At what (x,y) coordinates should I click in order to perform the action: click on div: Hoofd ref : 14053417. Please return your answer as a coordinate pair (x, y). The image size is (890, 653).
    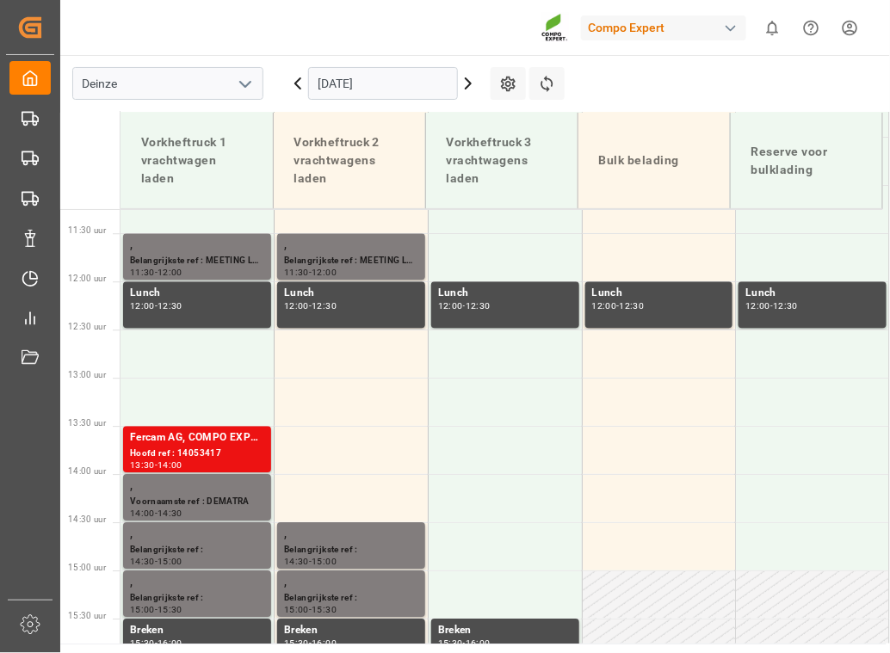
    Looking at the image, I should click on (197, 454).